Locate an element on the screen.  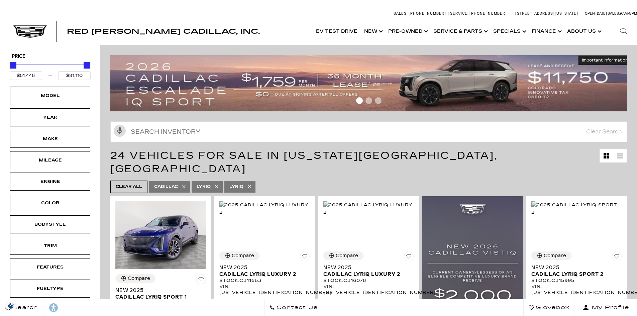
a: Contact Us is located at coordinates (294, 308).